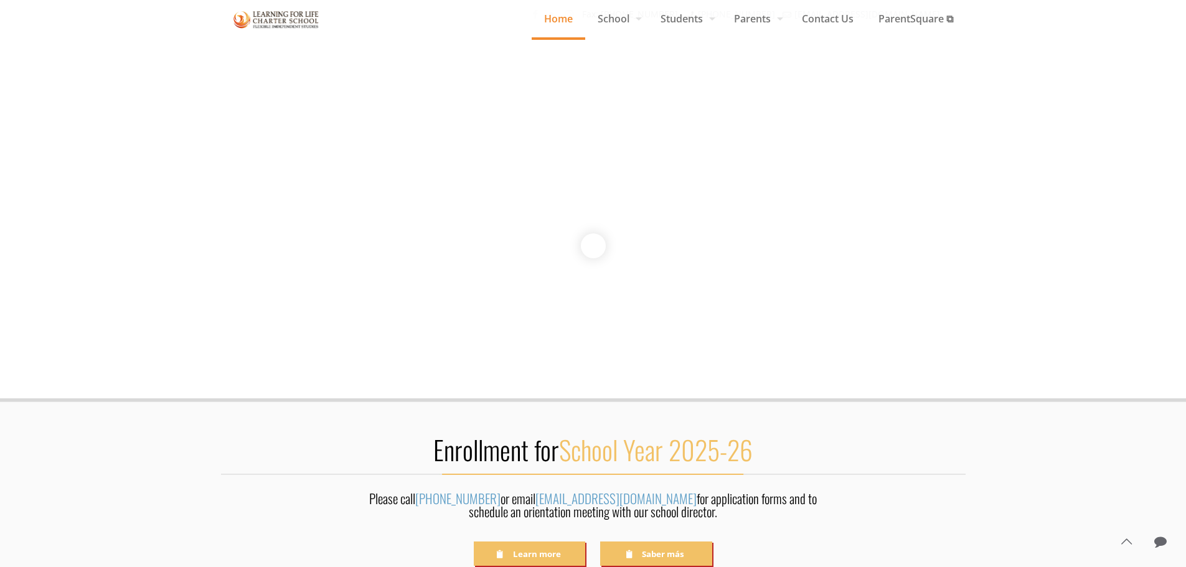 The height and width of the screenshot is (567, 1186). I want to click on a: Saber más, so click(656, 554).